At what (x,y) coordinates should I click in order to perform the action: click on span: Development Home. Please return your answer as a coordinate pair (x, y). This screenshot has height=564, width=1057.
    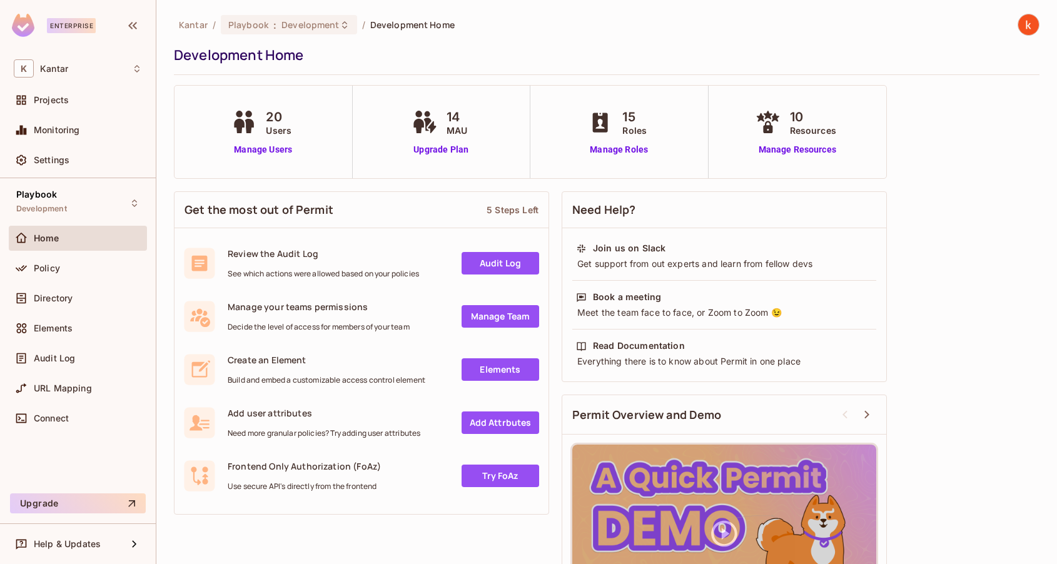
    Looking at the image, I should click on (412, 24).